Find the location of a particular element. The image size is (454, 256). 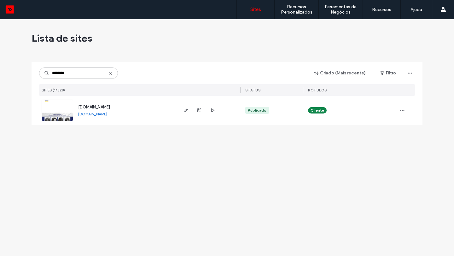

span: Cliente is located at coordinates (318, 110).